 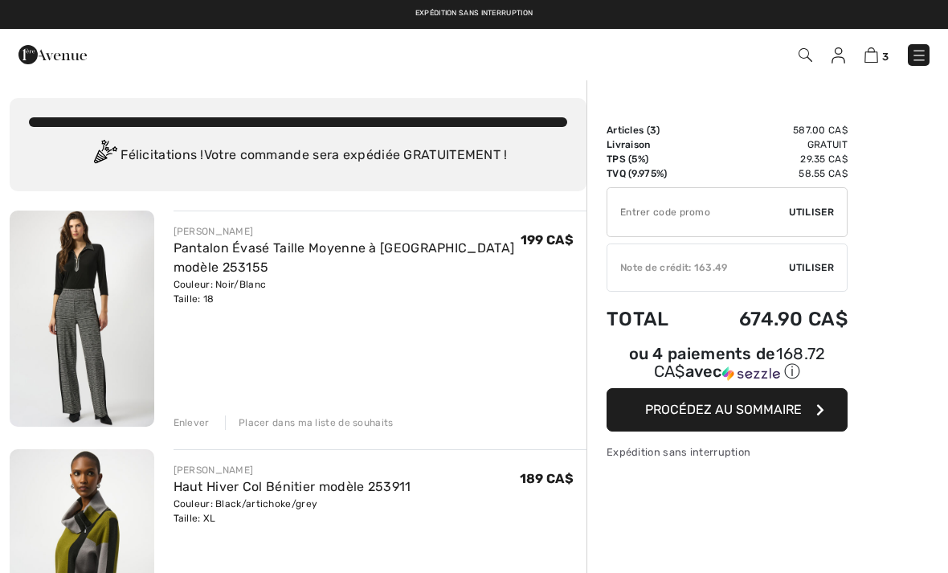 What do you see at coordinates (771, 174) in the screenshot?
I see `td: 58.55 CA$` at bounding box center [771, 174].